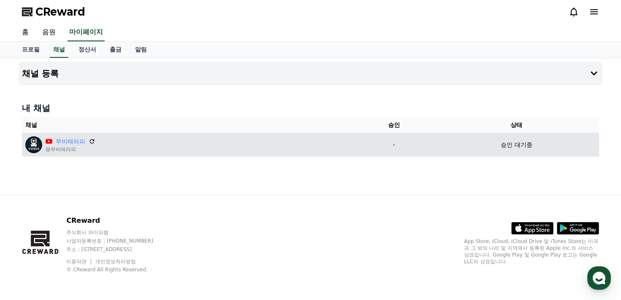 This screenshot has height=300, width=621. What do you see at coordinates (394, 125) in the screenshot?
I see `th: 승인` at bounding box center [394, 125].